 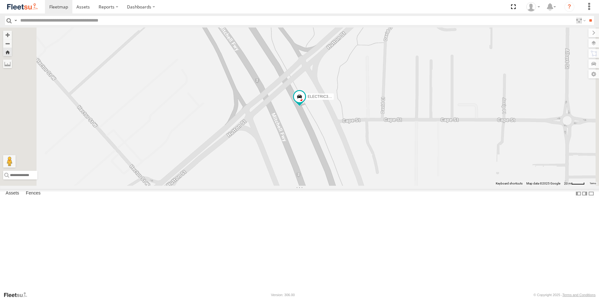 What do you see at coordinates (580, 20) in the screenshot?
I see `label: Search Filter Options` at bounding box center [580, 20].